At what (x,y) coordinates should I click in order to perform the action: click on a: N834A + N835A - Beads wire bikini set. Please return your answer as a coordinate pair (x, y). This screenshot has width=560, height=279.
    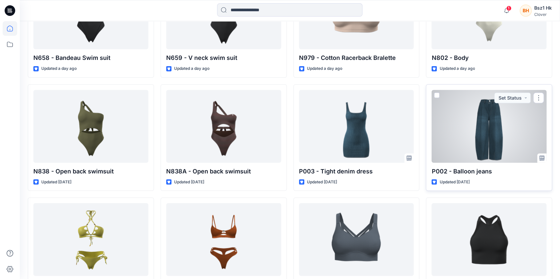
    Looking at the image, I should click on (224, 239).